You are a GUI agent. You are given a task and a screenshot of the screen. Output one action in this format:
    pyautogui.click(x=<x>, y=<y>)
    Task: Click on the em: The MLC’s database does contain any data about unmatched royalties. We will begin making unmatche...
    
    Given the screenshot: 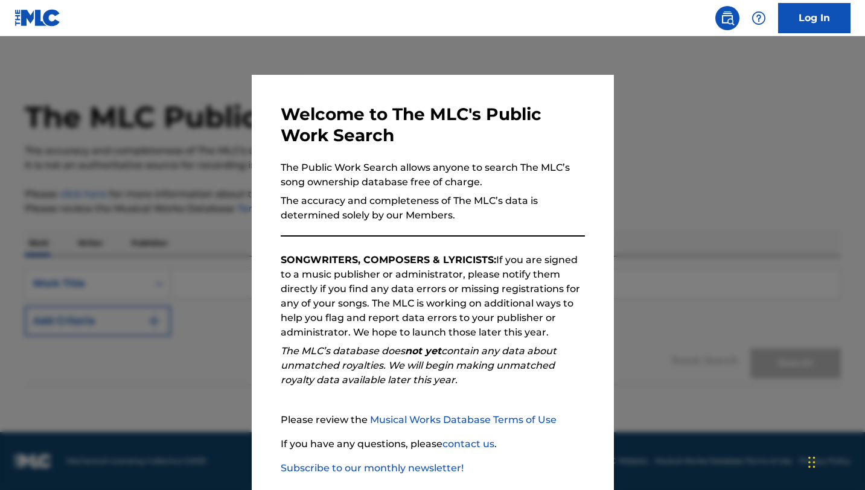 What is the action you would take?
    pyautogui.click(x=418, y=365)
    